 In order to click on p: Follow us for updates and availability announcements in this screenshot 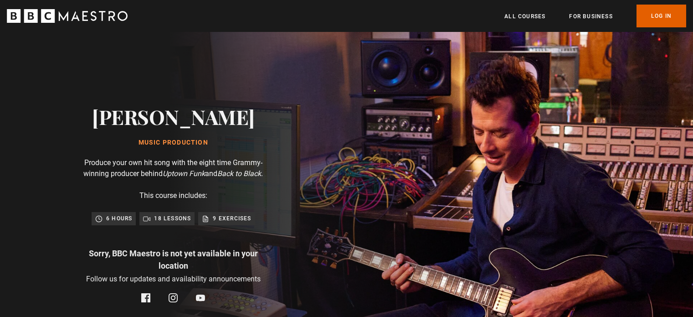, I will do `click(173, 279)`.